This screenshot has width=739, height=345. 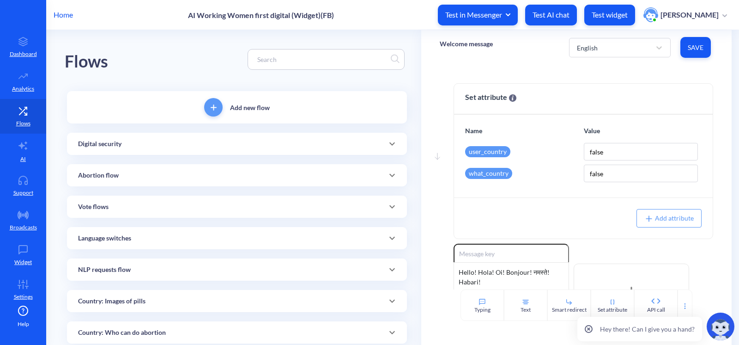 I want to click on p: Welcome message, so click(x=466, y=44).